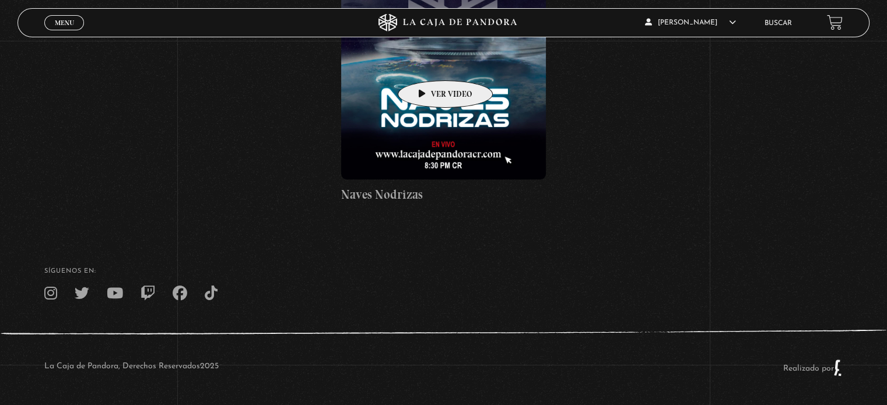  I want to click on a: Buscar, so click(778, 23).